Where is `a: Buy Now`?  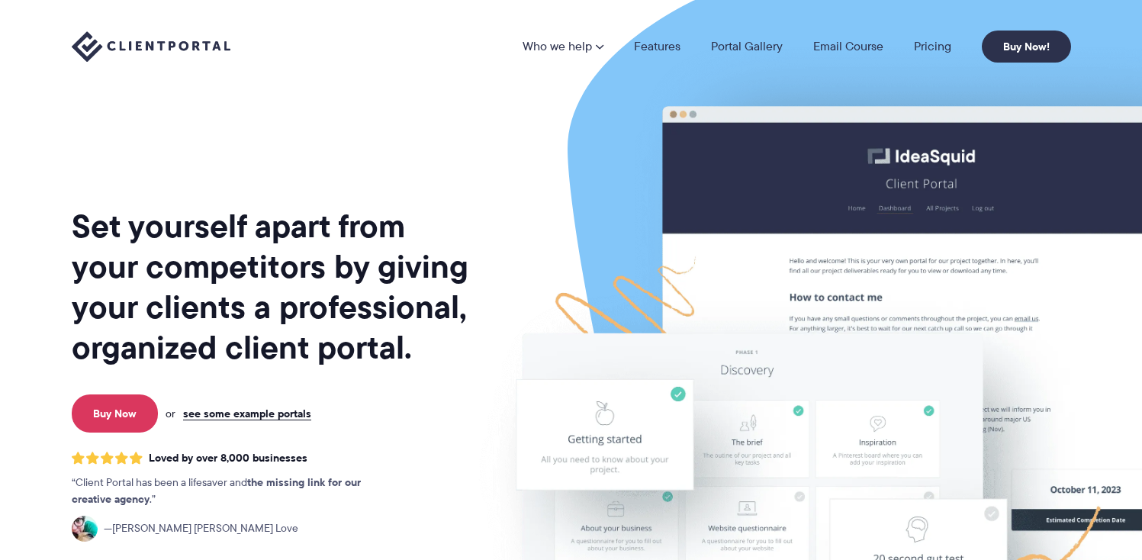
a: Buy Now is located at coordinates (114, 413).